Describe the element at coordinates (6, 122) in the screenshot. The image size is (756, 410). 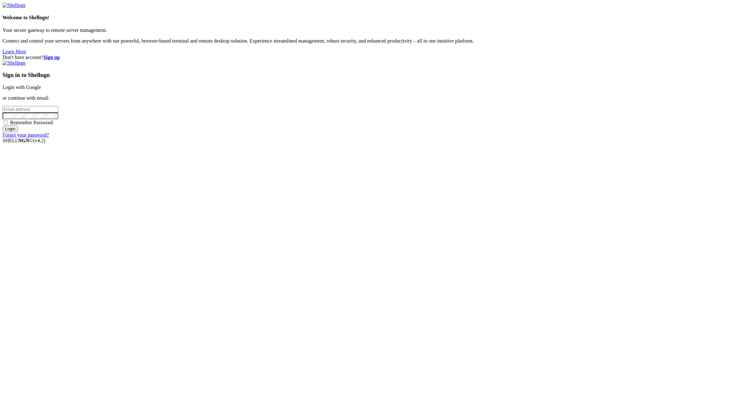
I see `input: Remember Password` at that location.